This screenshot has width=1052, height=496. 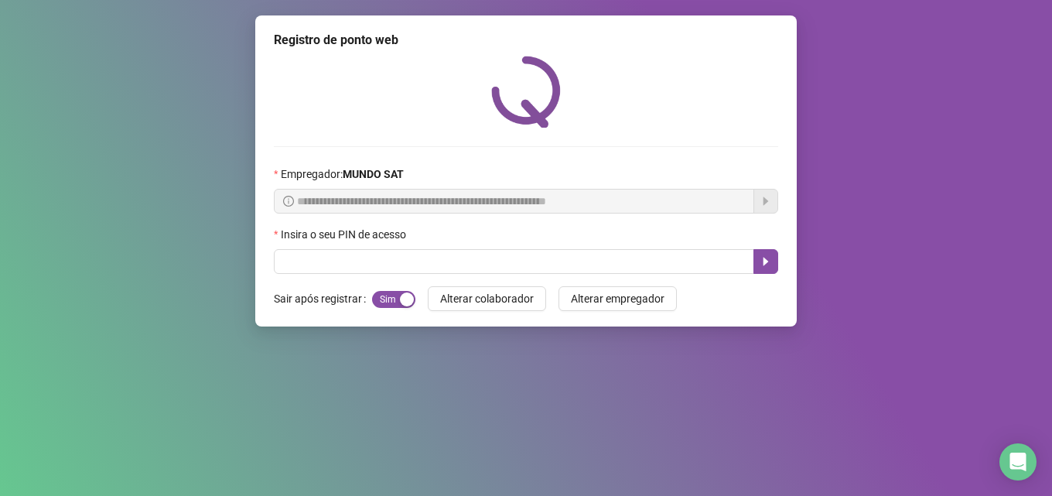 I want to click on strong: MUNDO SAT, so click(x=373, y=174).